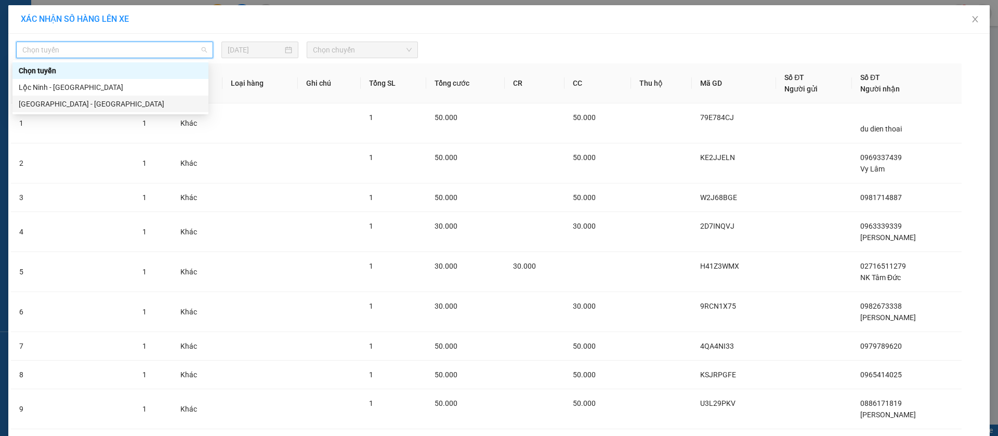  What do you see at coordinates (718, 375) in the screenshot?
I see `span: KSJRPGFE` at bounding box center [718, 375].